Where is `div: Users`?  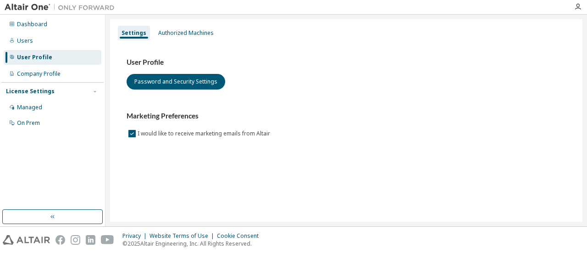 div: Users is located at coordinates (25, 41).